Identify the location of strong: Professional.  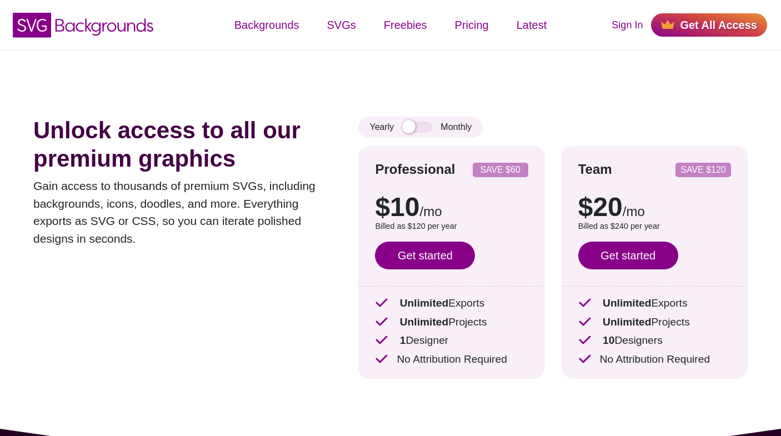
(415, 169).